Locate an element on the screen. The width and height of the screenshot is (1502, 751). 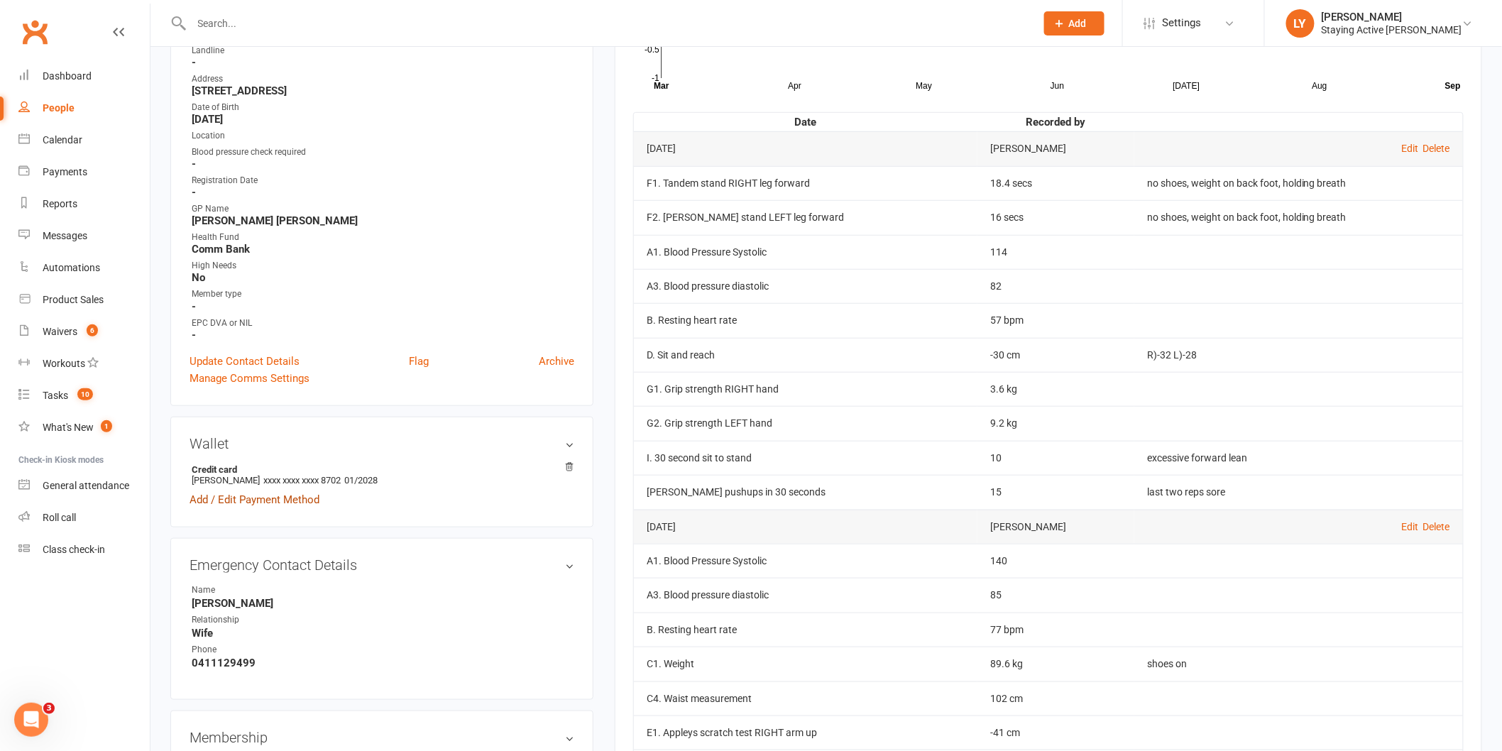
span: Settings is located at coordinates (1182, 23).